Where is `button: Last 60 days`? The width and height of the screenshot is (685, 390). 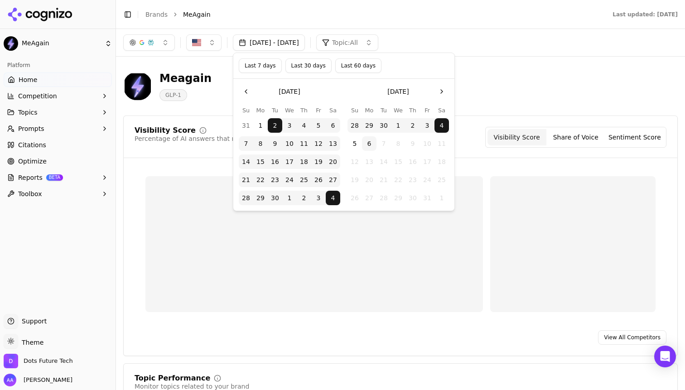
button: Last 60 days is located at coordinates (359, 66).